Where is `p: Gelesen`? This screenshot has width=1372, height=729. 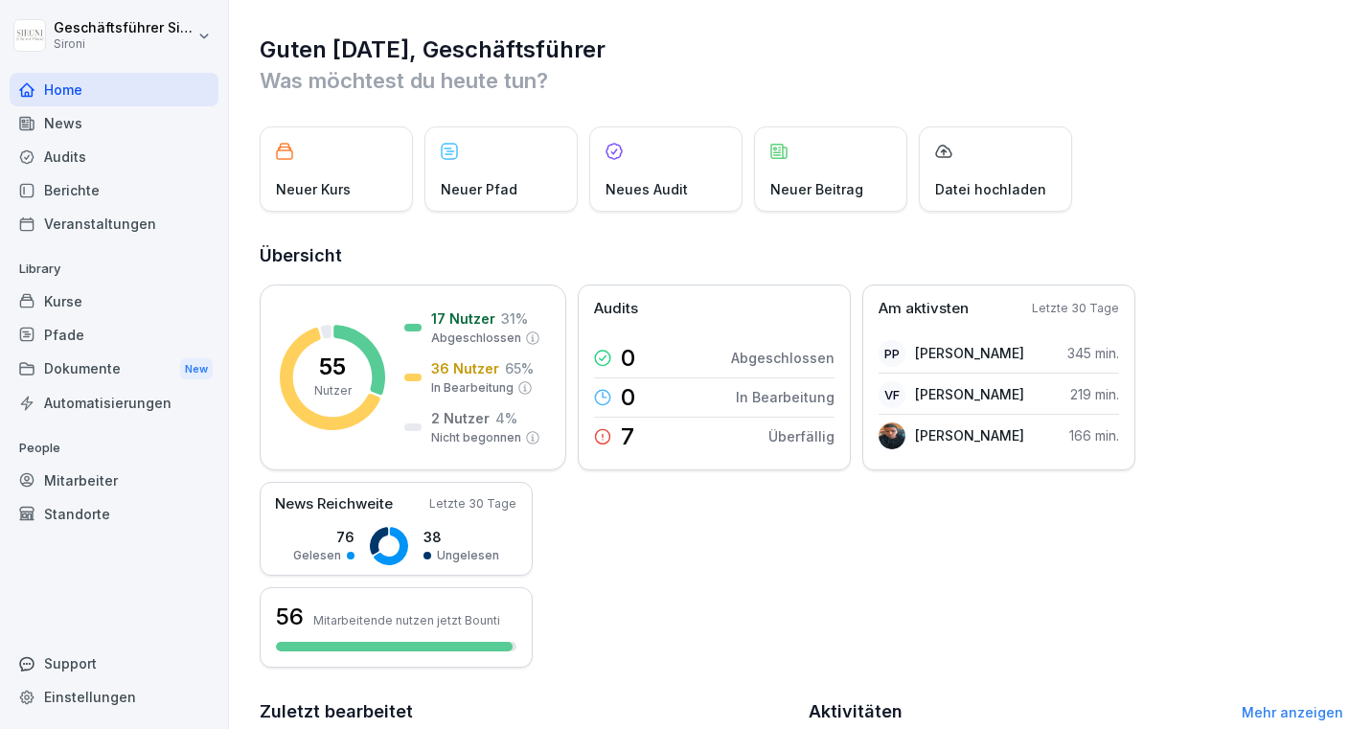 p: Gelesen is located at coordinates (317, 556).